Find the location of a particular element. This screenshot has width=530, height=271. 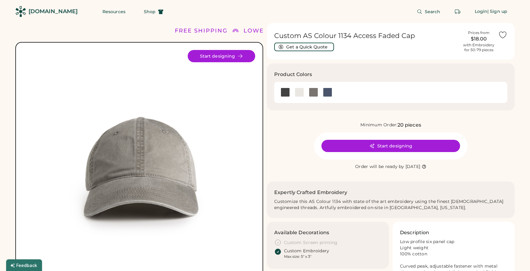

div: Order will be ready by is located at coordinates (380, 167).